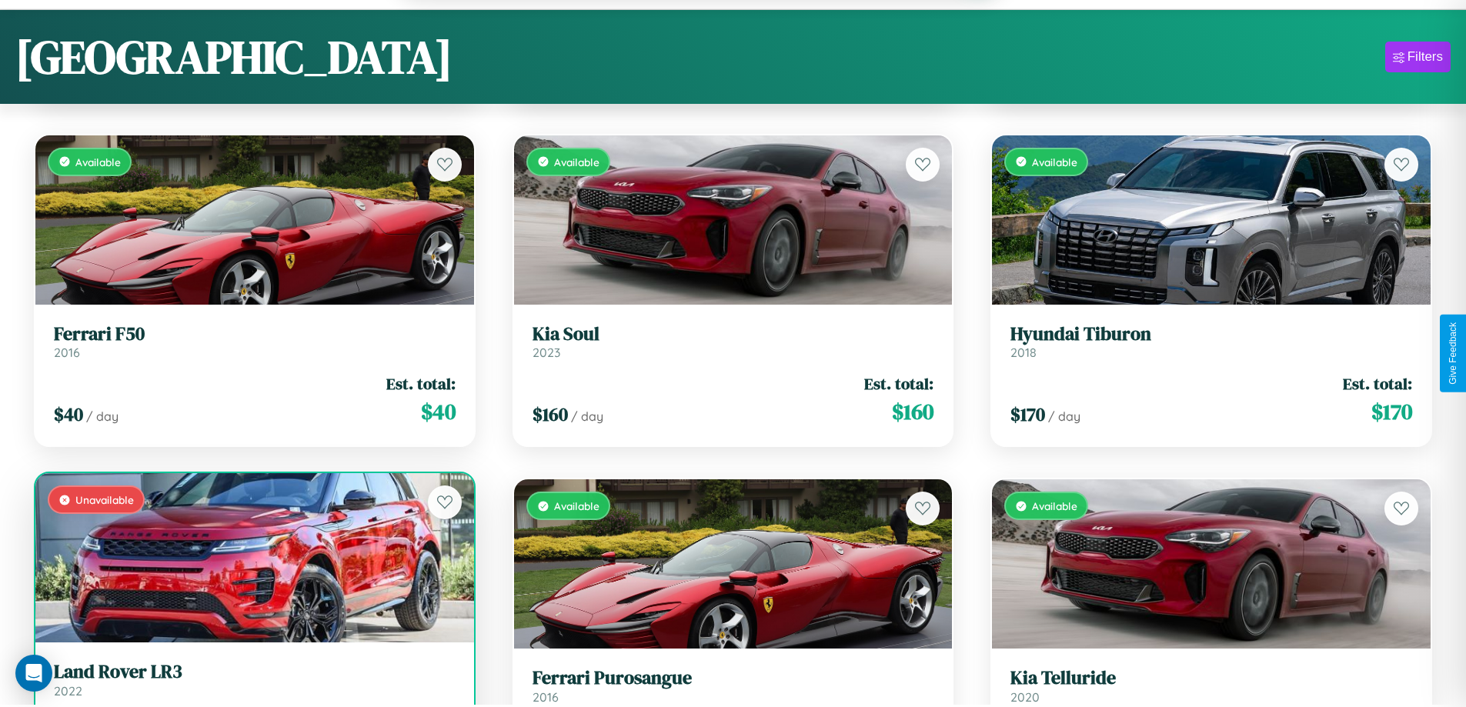 The image size is (1466, 707). I want to click on span: 2023, so click(546, 352).